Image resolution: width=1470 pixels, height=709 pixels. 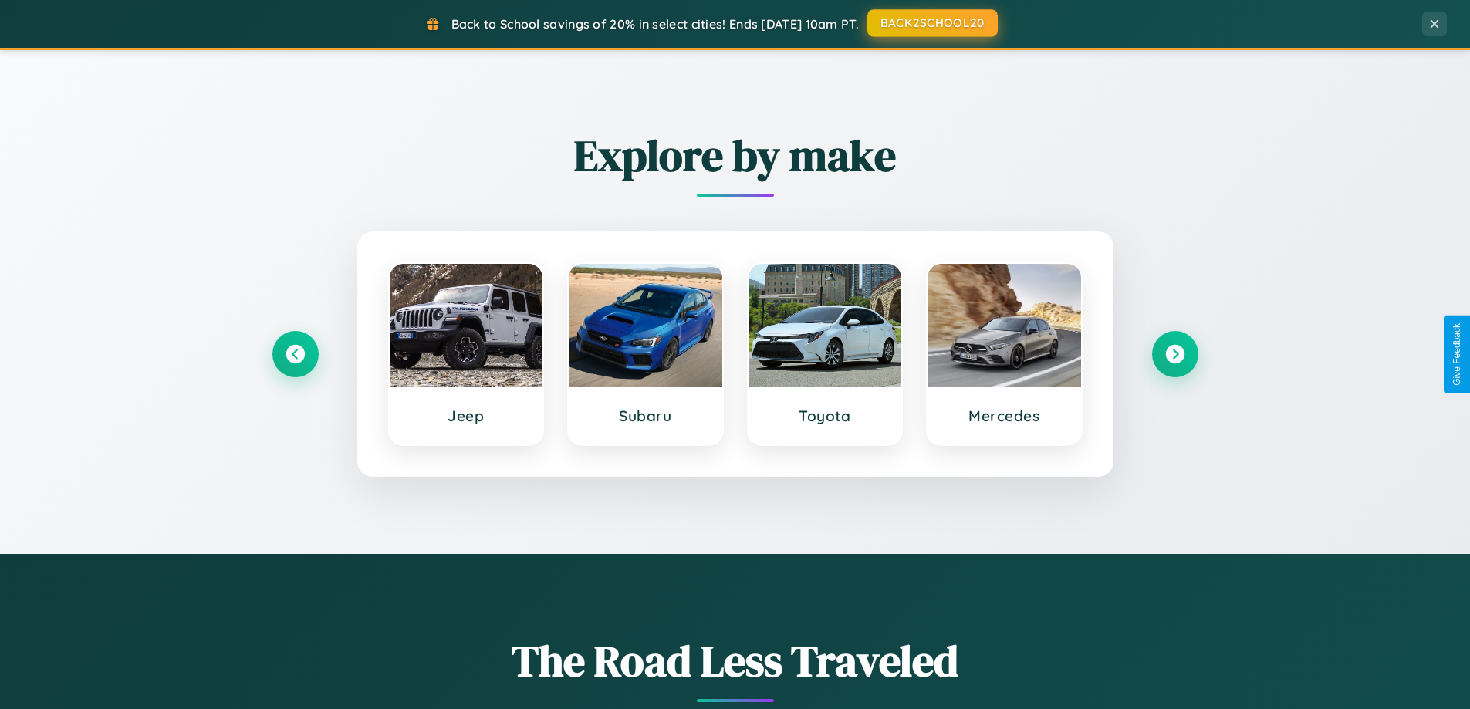 What do you see at coordinates (645, 416) in the screenshot?
I see `h3: Subaru` at bounding box center [645, 416].